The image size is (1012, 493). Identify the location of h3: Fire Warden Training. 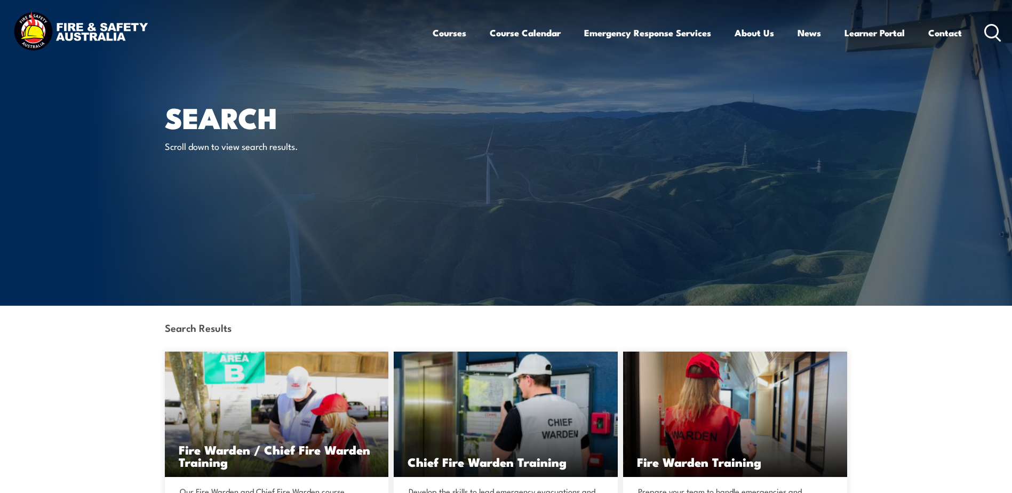
(735, 461).